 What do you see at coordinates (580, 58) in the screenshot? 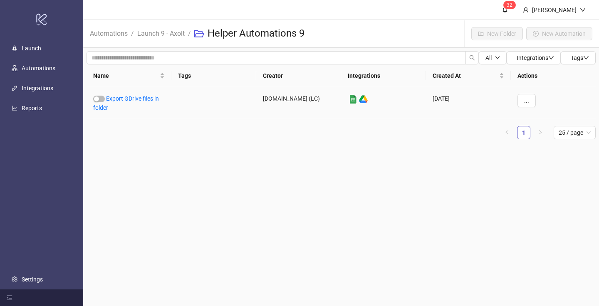
I see `span: Tags` at bounding box center [580, 58].